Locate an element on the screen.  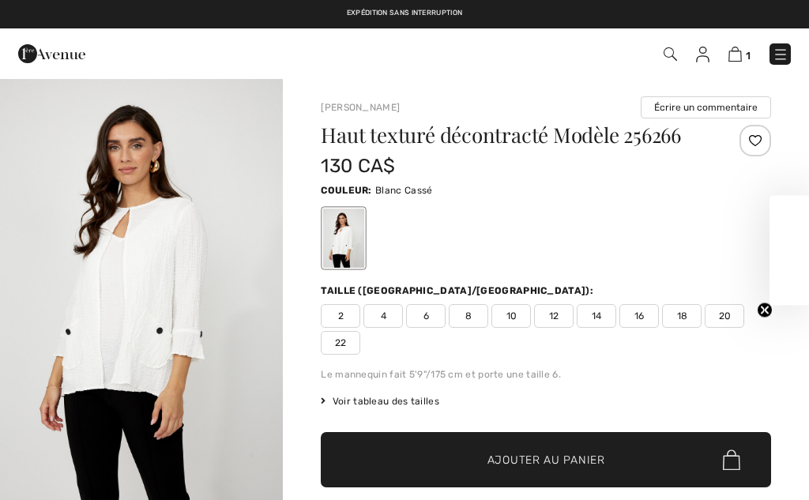
span: 18 is located at coordinates (682, 316).